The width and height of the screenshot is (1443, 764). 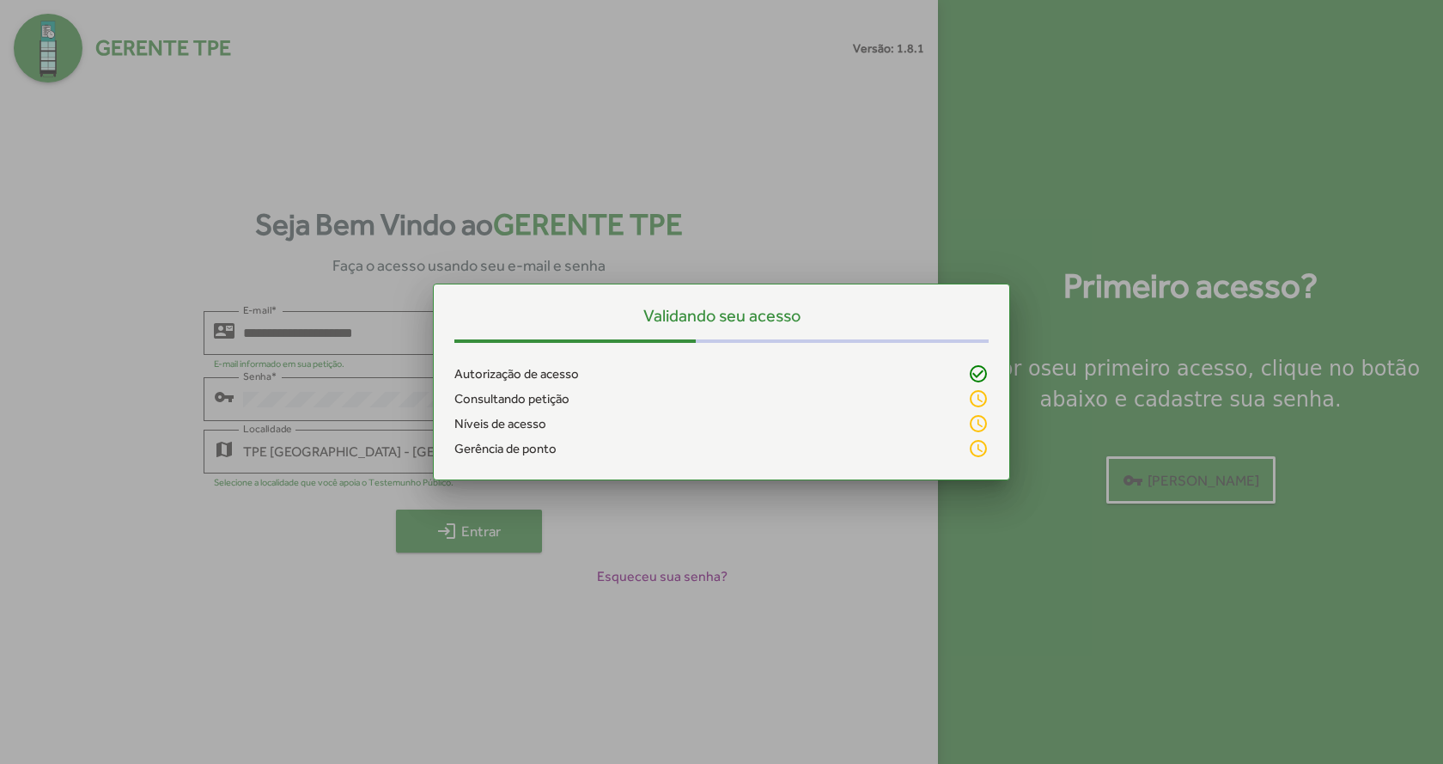 What do you see at coordinates (512, 399) in the screenshot?
I see `span: Consultando petição` at bounding box center [512, 399].